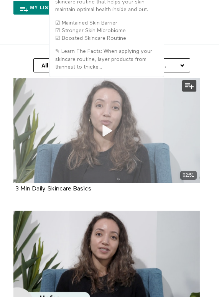 The width and height of the screenshot is (219, 297). What do you see at coordinates (107, 31) in the screenshot?
I see `p: ☑ Maintained Skin Barrier ☑ Stronger Skin Microbiome ☑ Boosted Skincare Routine` at bounding box center [107, 31].